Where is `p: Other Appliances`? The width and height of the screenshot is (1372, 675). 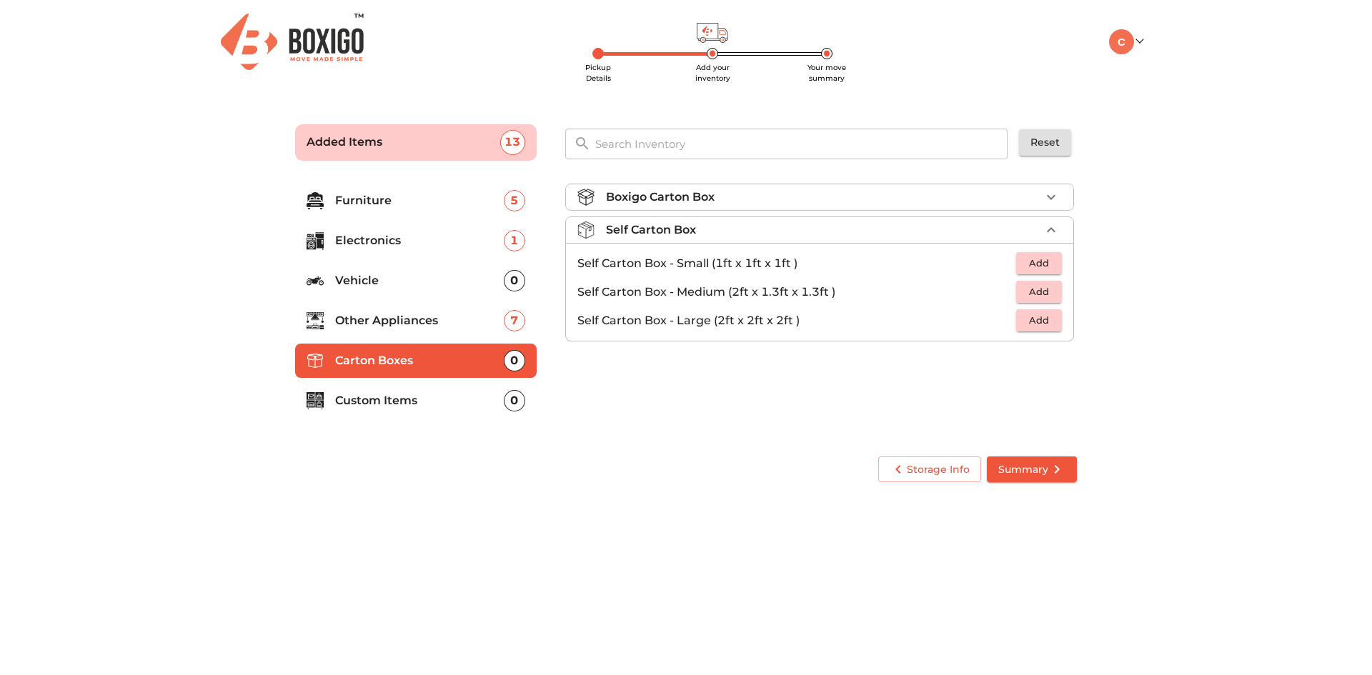
p: Other Appliances is located at coordinates (420, 321).